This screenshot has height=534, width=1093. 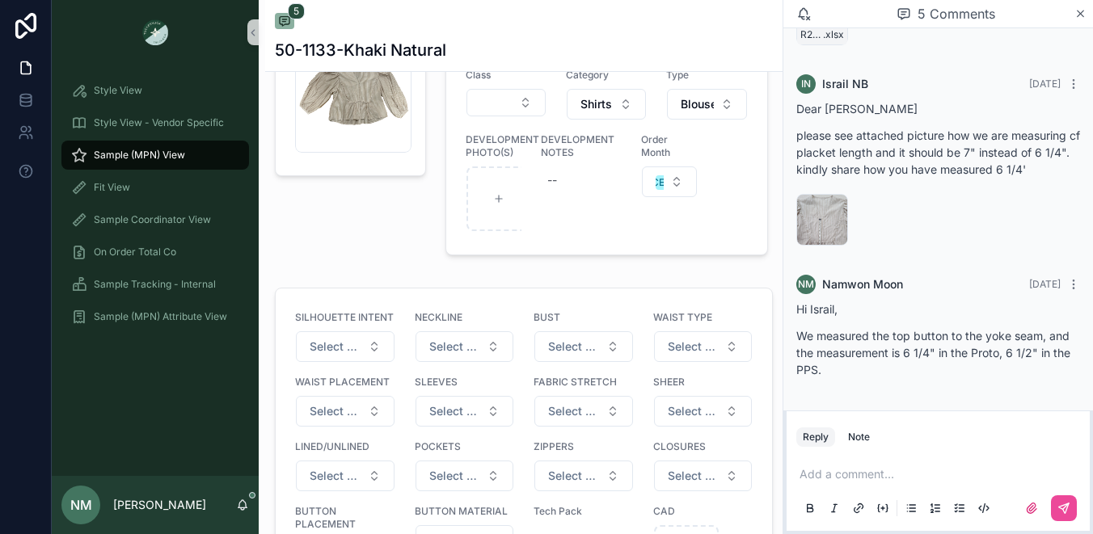 I want to click on p: please see attached picture how we are measuring cf placket length and it should be 7" instead of..., so click(x=937, y=152).